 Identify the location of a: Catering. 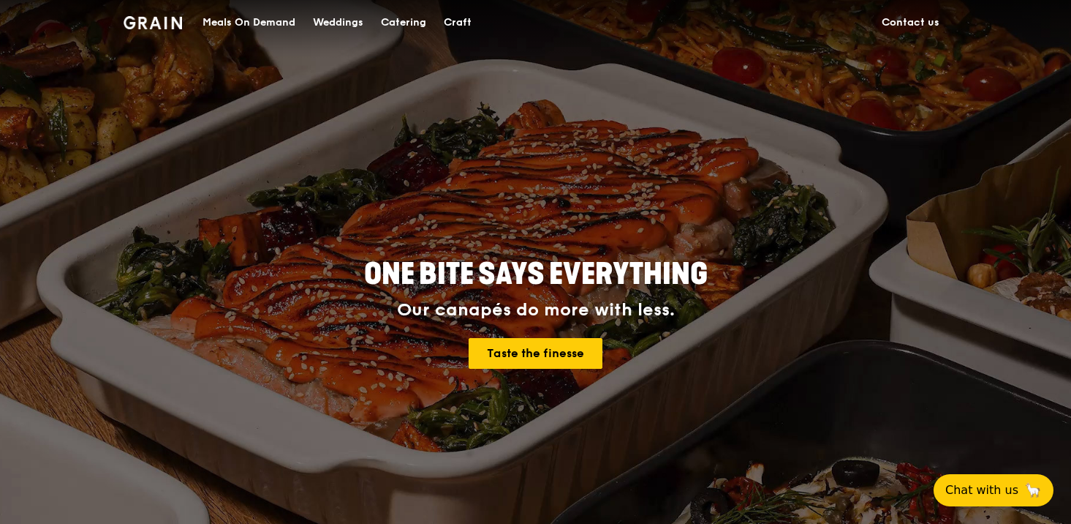
(404, 23).